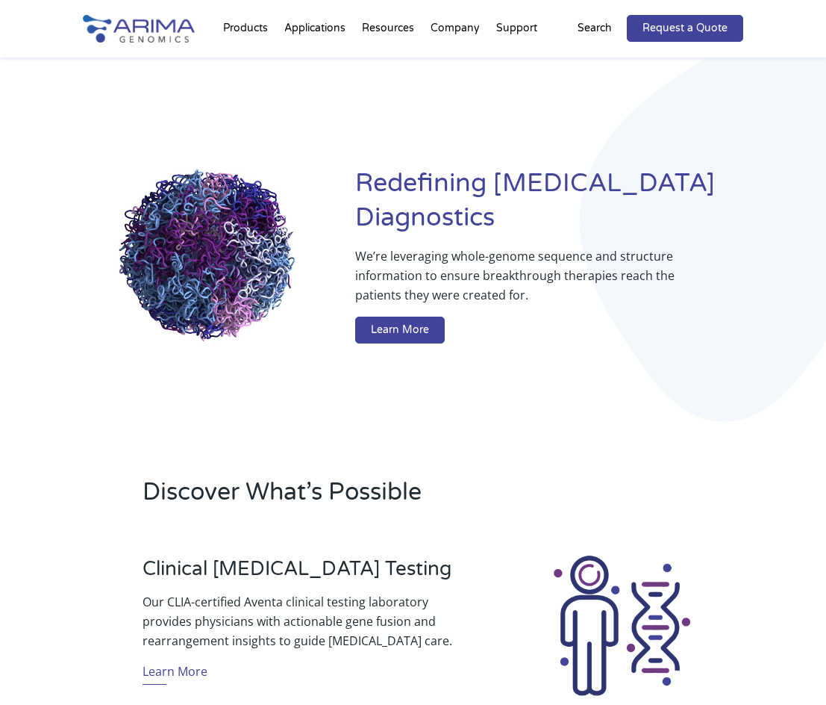 The width and height of the screenshot is (826, 705). What do you see at coordinates (622, 626) in the screenshot?
I see `img: Clinical Testing Icon` at bounding box center [622, 626].